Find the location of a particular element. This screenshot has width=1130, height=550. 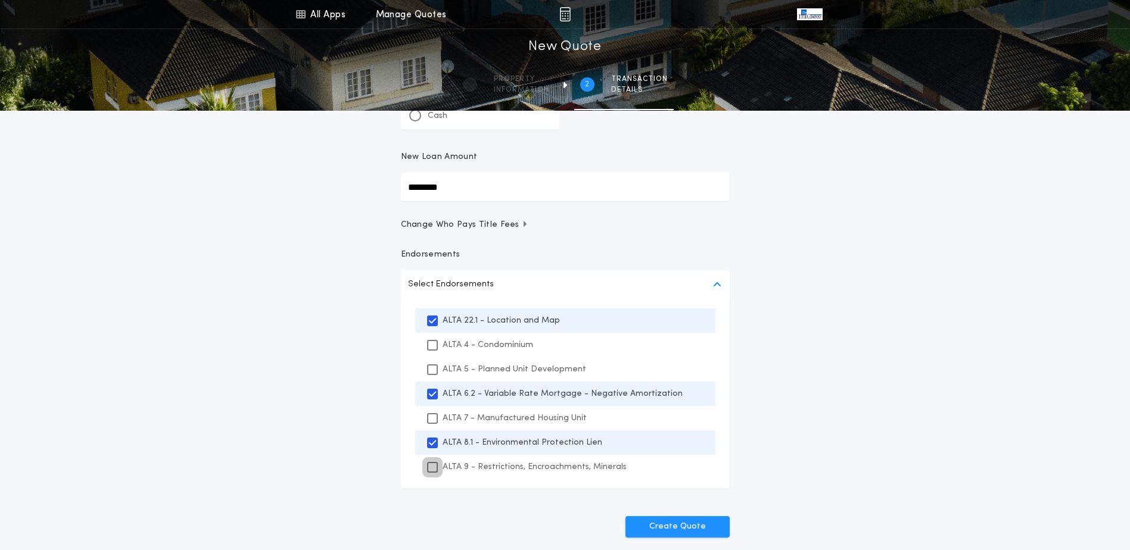

button: Change Who Pays Title Fees is located at coordinates (565, 225).